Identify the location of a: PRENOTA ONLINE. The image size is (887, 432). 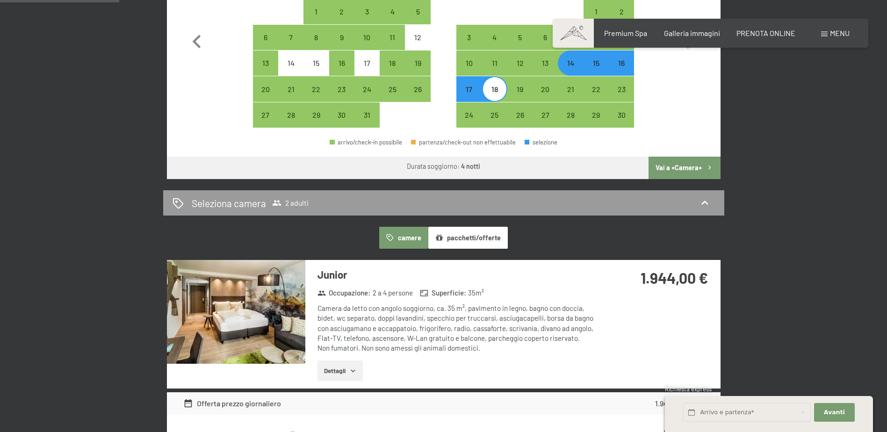
(766, 33).